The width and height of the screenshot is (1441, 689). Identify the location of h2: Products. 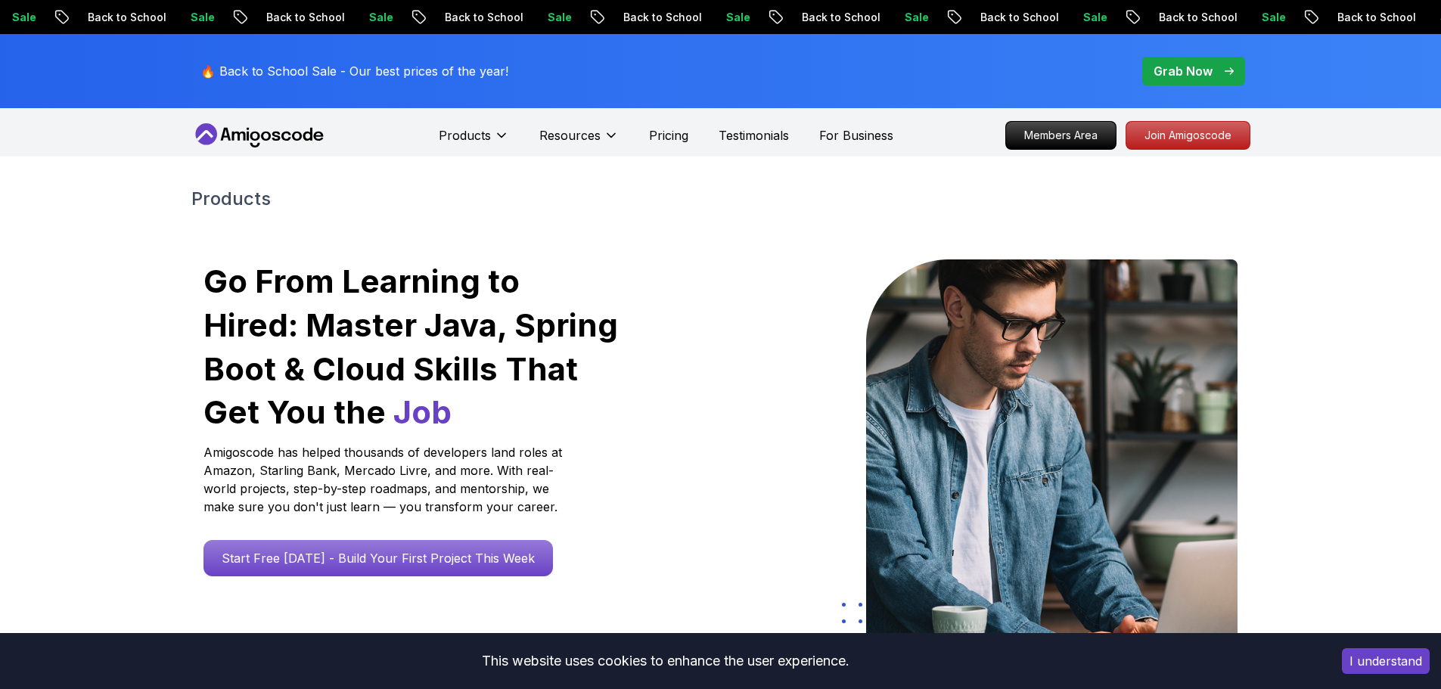
(721, 199).